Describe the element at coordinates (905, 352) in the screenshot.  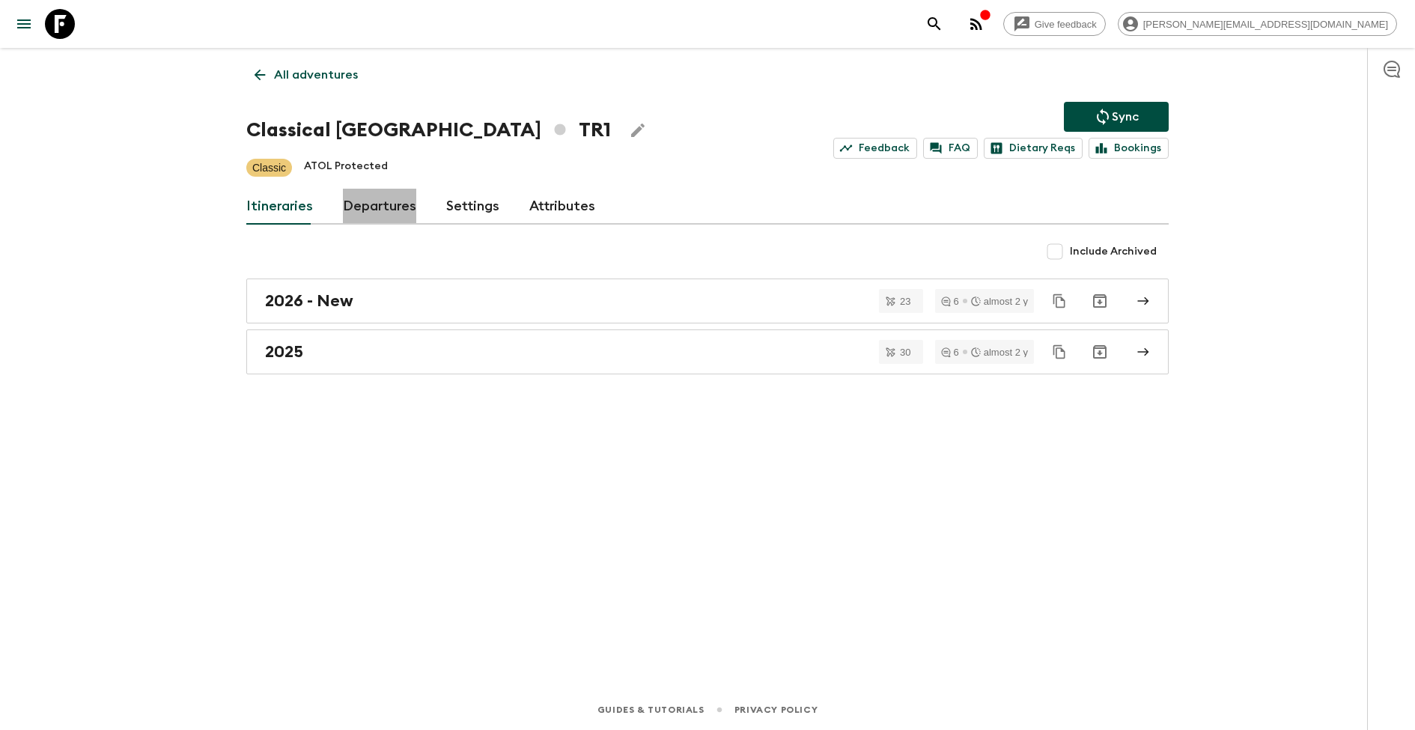
I see `span: 30` at that location.